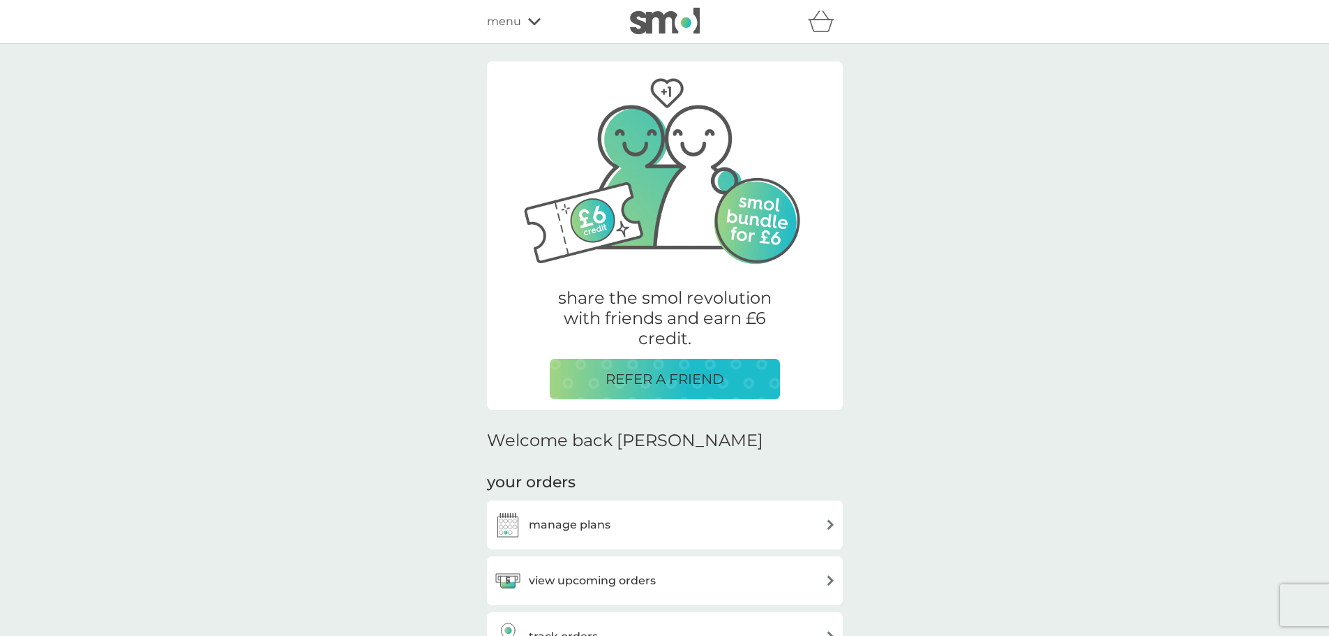 The height and width of the screenshot is (636, 1329). What do you see at coordinates (665, 21) in the screenshot?
I see `img: smol` at bounding box center [665, 21].